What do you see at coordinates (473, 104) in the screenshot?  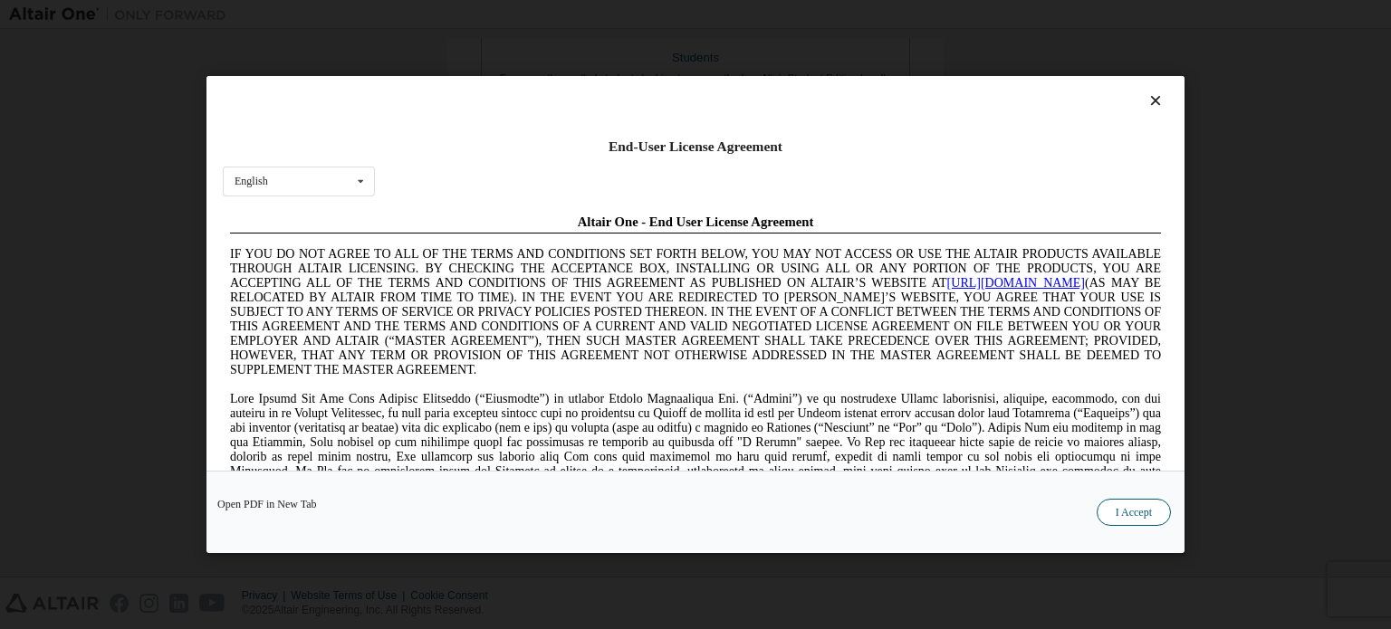 I see `span: IF YOU DO NOT AGREE TO ALL OF THE TERMS AND CONDITIONS SET FORTH BELOW, YOU MAY NOT ACCESS OR USE...` at bounding box center [473, 104].